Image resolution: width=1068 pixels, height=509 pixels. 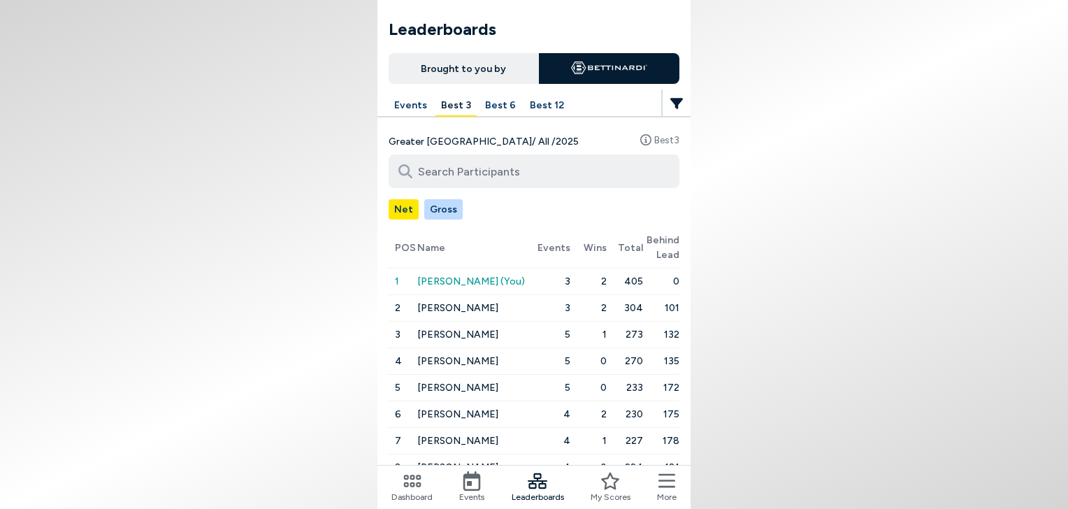 What do you see at coordinates (625, 467) in the screenshot?
I see `span: 224` at bounding box center [625, 467].